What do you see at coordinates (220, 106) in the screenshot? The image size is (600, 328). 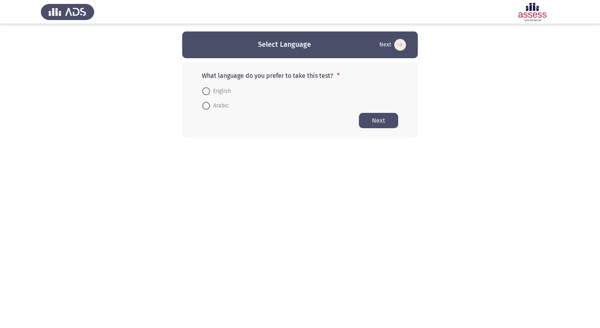 I see `span: Arabic` at bounding box center [220, 106].